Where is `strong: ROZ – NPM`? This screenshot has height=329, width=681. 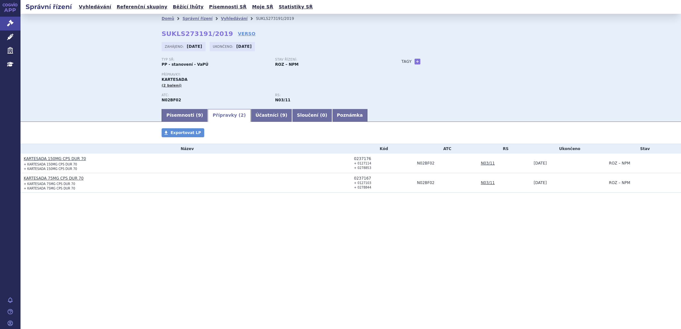 strong: ROZ – NPM is located at coordinates (287, 64).